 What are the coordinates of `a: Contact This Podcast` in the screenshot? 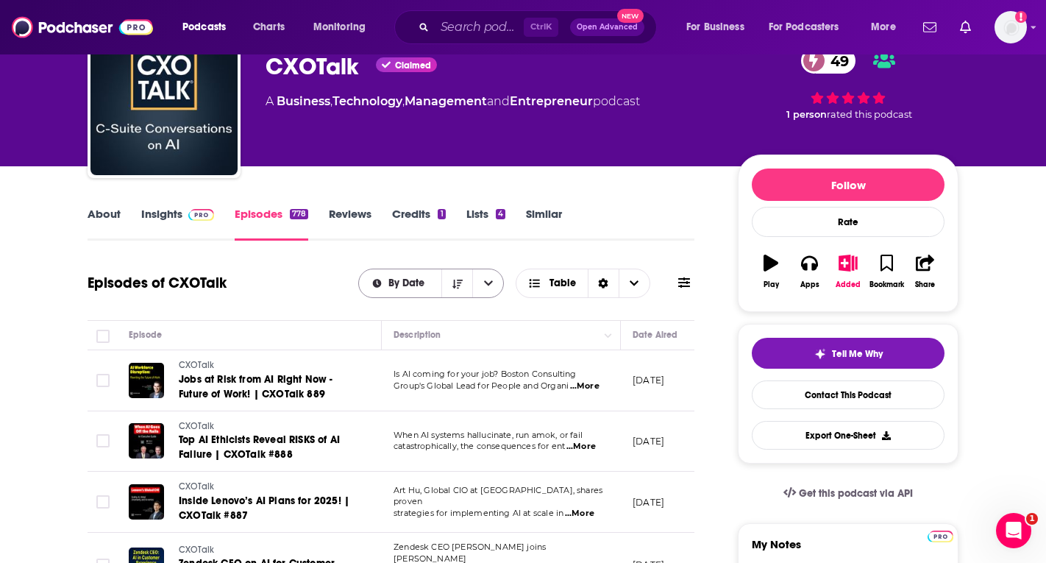 It's located at (848, 394).